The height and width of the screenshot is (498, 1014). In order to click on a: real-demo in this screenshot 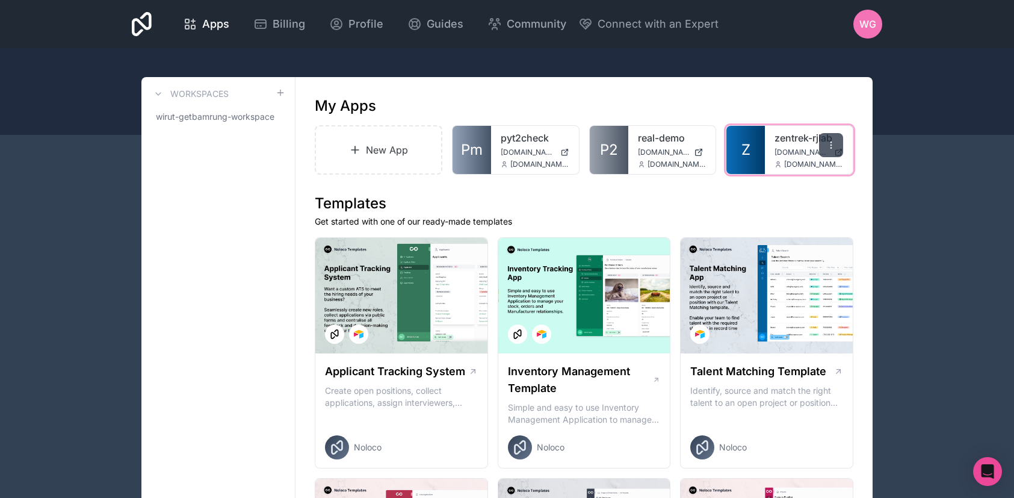, I will do `click(672, 138)`.